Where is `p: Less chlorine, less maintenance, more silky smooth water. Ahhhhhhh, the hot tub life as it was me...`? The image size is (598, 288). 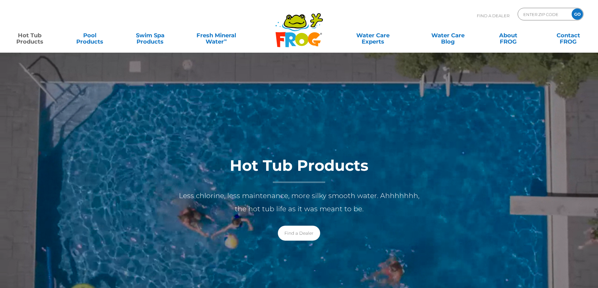
p: Less chlorine, less maintenance, more silky smooth water. Ahhhhhhh, the hot tub life as it was me... is located at coordinates (299, 203).